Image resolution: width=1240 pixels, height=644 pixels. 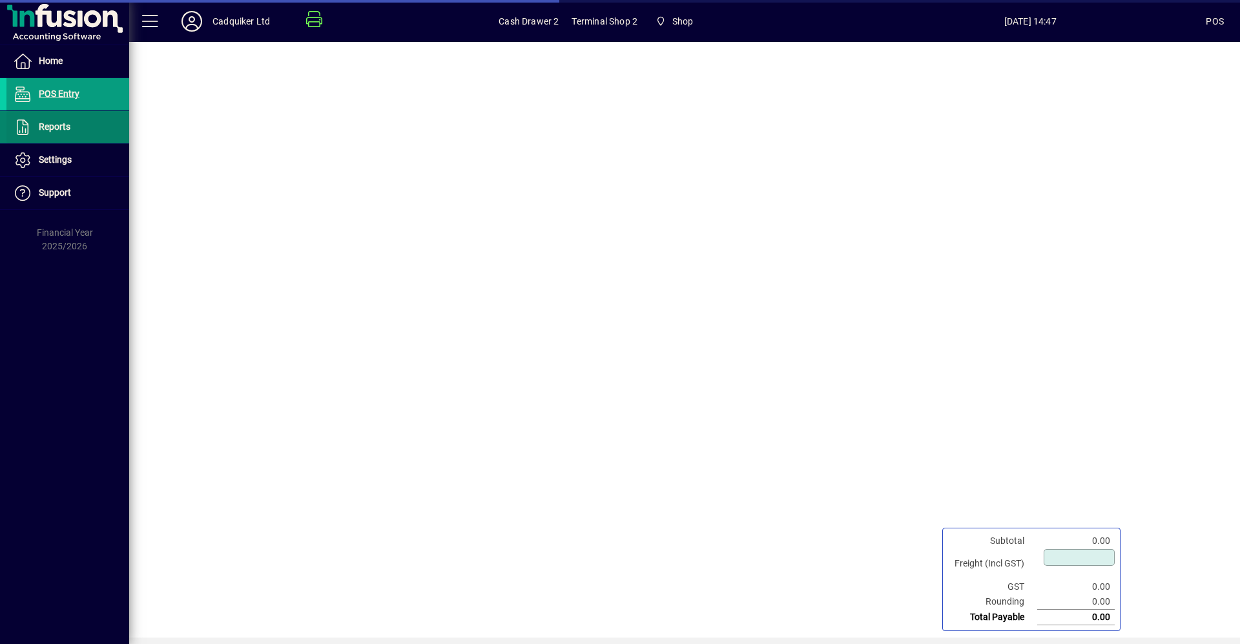 What do you see at coordinates (528, 21) in the screenshot?
I see `span: Cash Drawer 2` at bounding box center [528, 21].